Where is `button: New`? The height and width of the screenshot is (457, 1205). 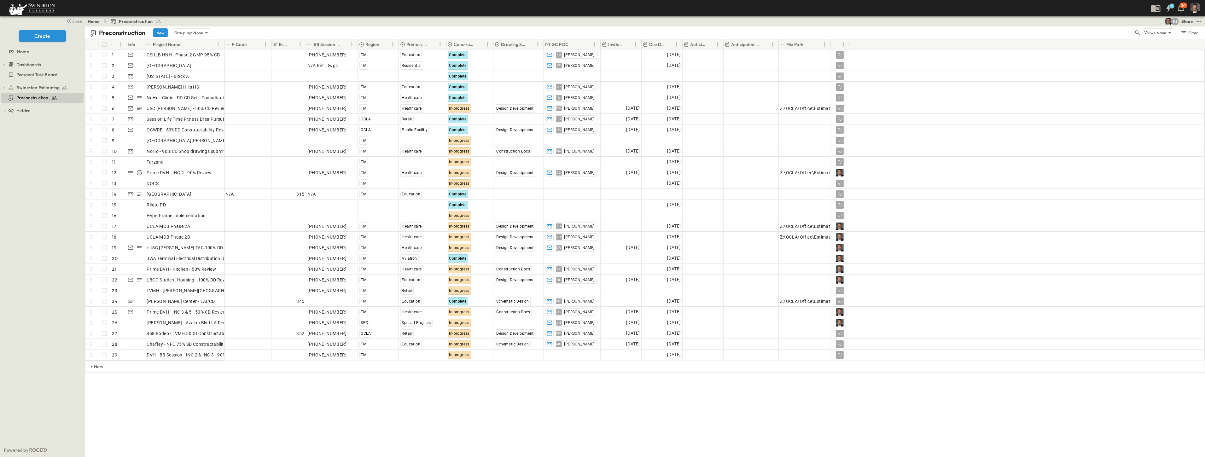 button: New is located at coordinates (161, 33).